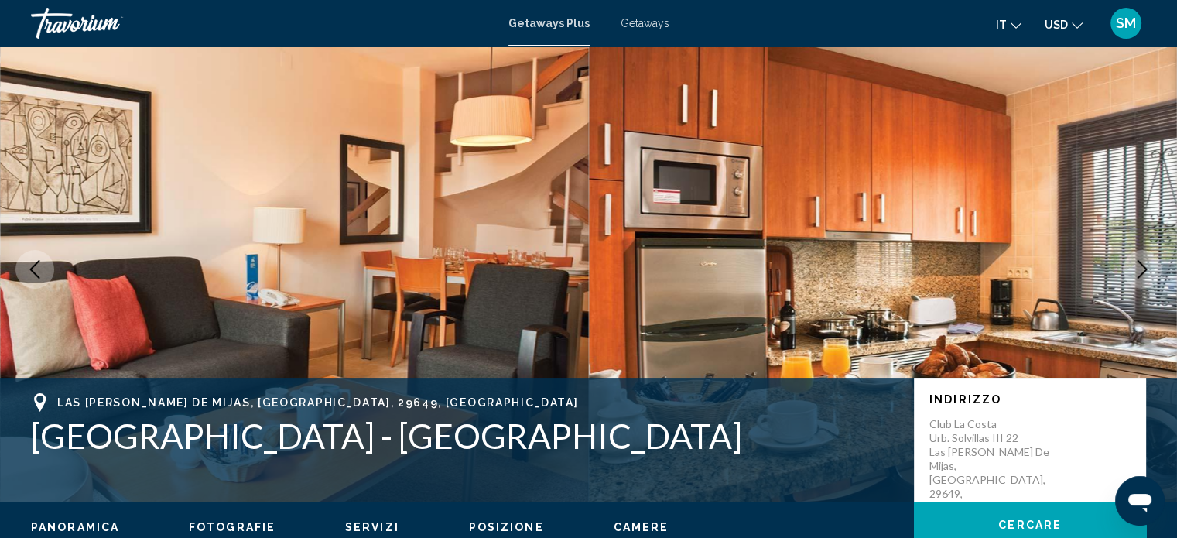 Image resolution: width=1177 pixels, height=538 pixels. What do you see at coordinates (1063, 24) in the screenshot?
I see `button: Change currency` at bounding box center [1063, 24].